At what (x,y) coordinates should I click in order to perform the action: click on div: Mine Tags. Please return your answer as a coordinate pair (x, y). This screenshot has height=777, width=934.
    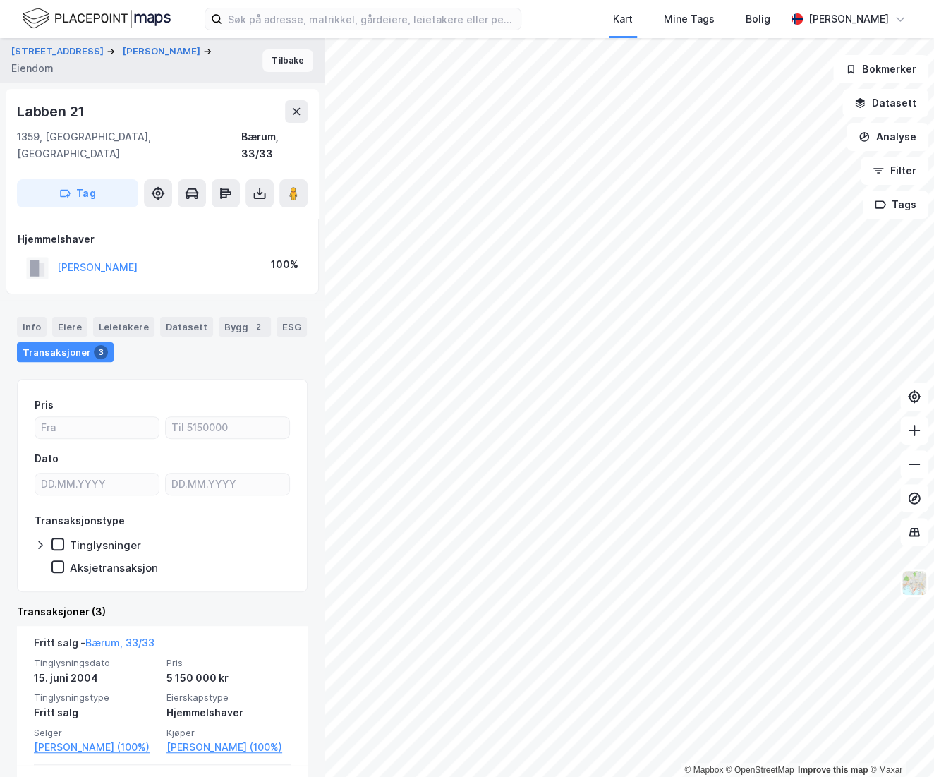
    Looking at the image, I should click on (689, 19).